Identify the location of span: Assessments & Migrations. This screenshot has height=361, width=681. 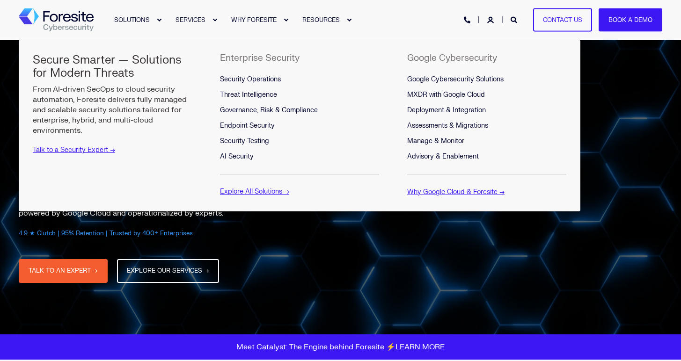
(447, 125).